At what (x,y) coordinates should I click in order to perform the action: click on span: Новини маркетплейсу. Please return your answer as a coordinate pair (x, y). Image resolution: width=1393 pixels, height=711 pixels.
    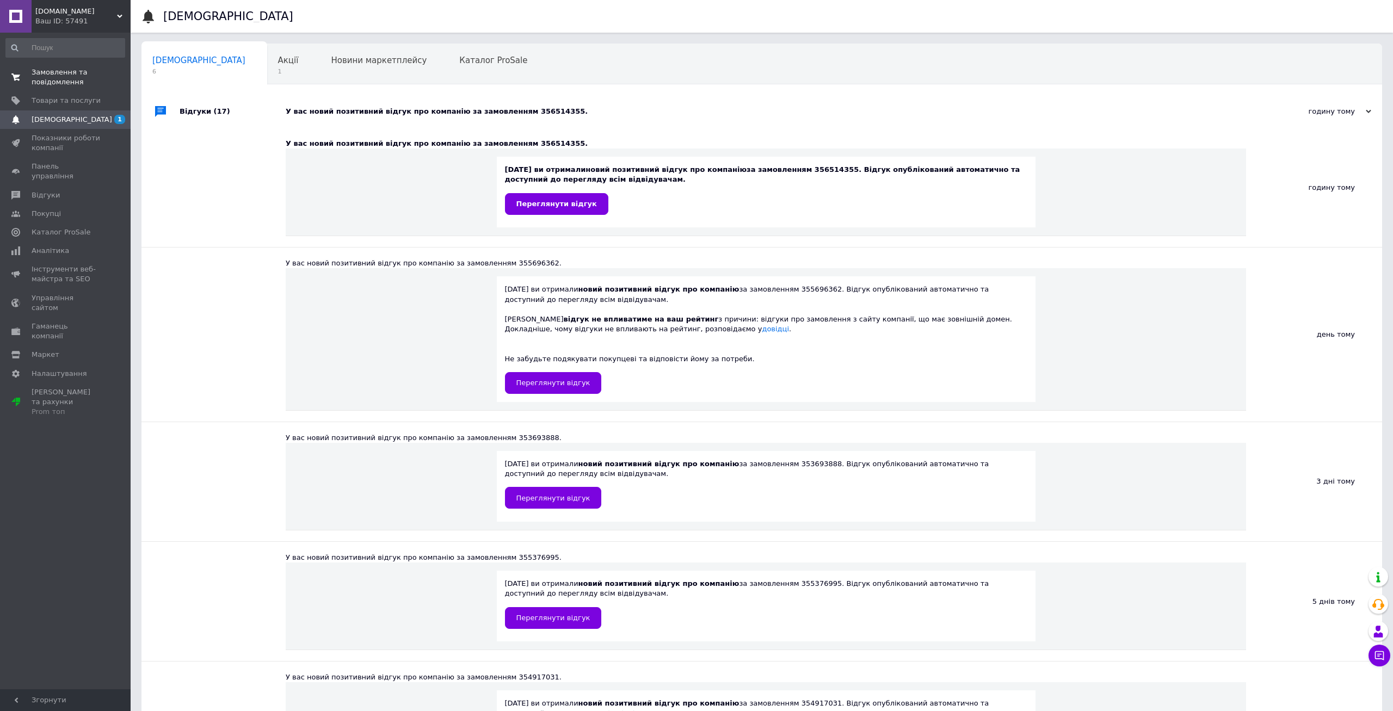
    Looking at the image, I should click on (379, 60).